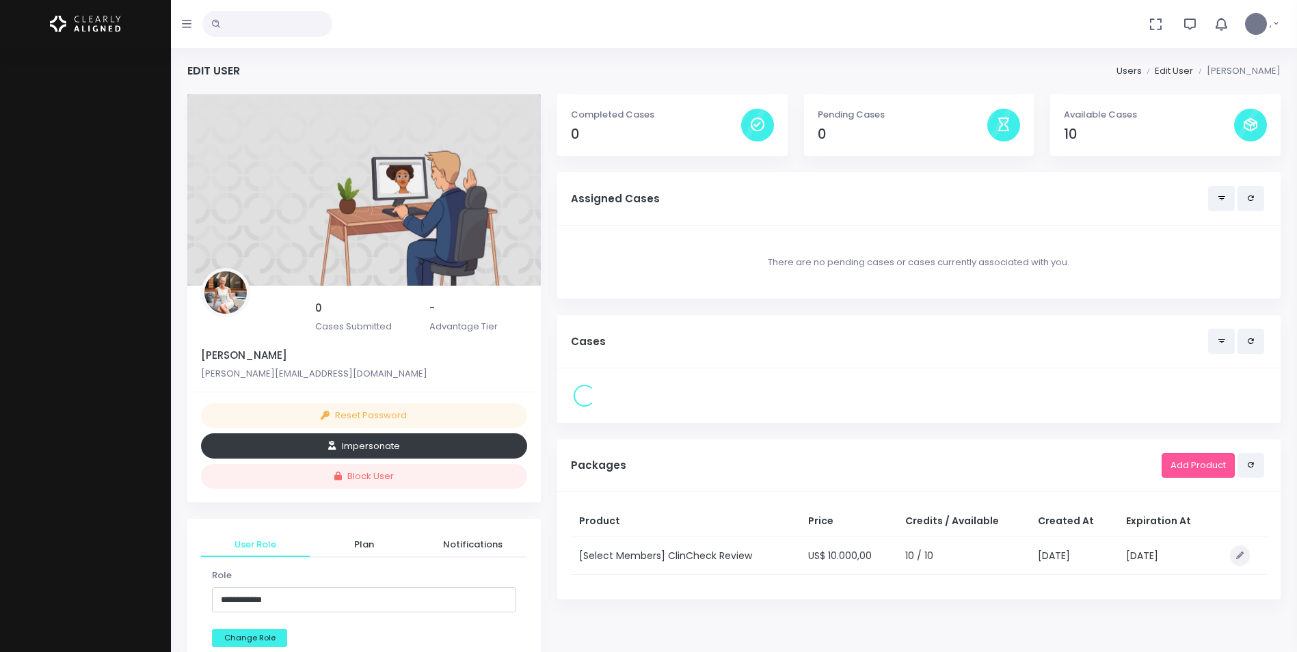 The height and width of the screenshot is (652, 1297). Describe the element at coordinates (849, 556) in the screenshot. I see `td: US$ 10.000,00` at that location.